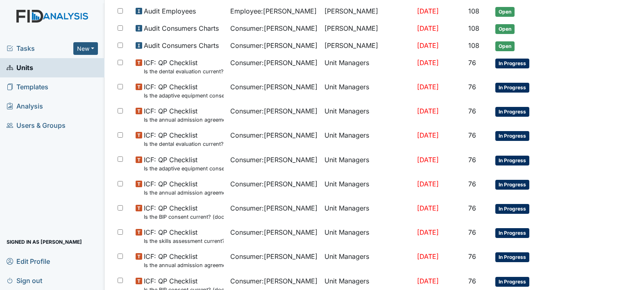 The image size is (626, 290). Describe the element at coordinates (184, 236) in the screenshot. I see `span: ICF: QP Checklist Is the skills assessment current? (document the date in the comment section)` at that location.